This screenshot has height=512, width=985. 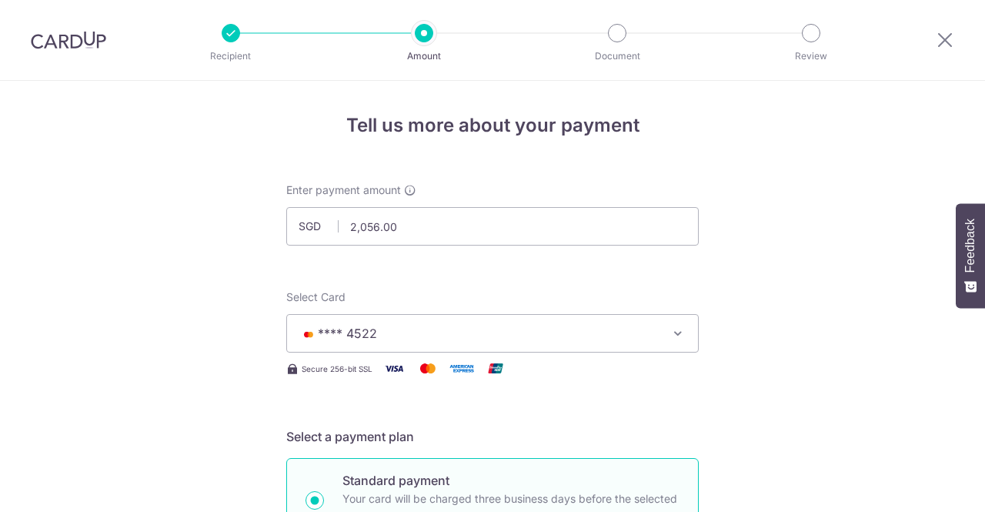 I want to click on img: Union Pay, so click(x=496, y=368).